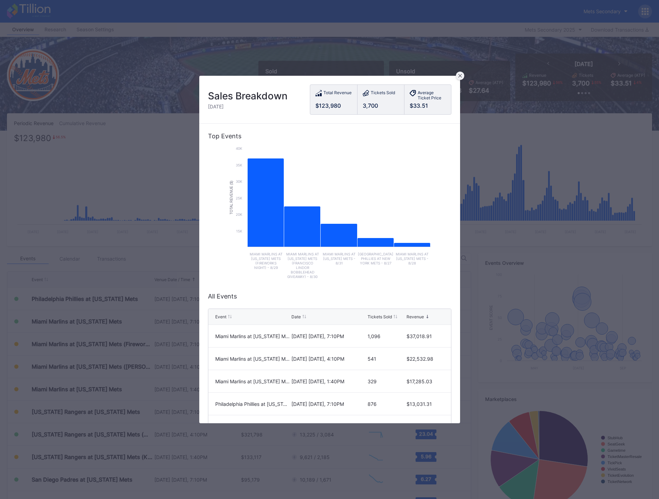  Describe the element at coordinates (381, 106) in the screenshot. I see `div: 3,700` at that location.